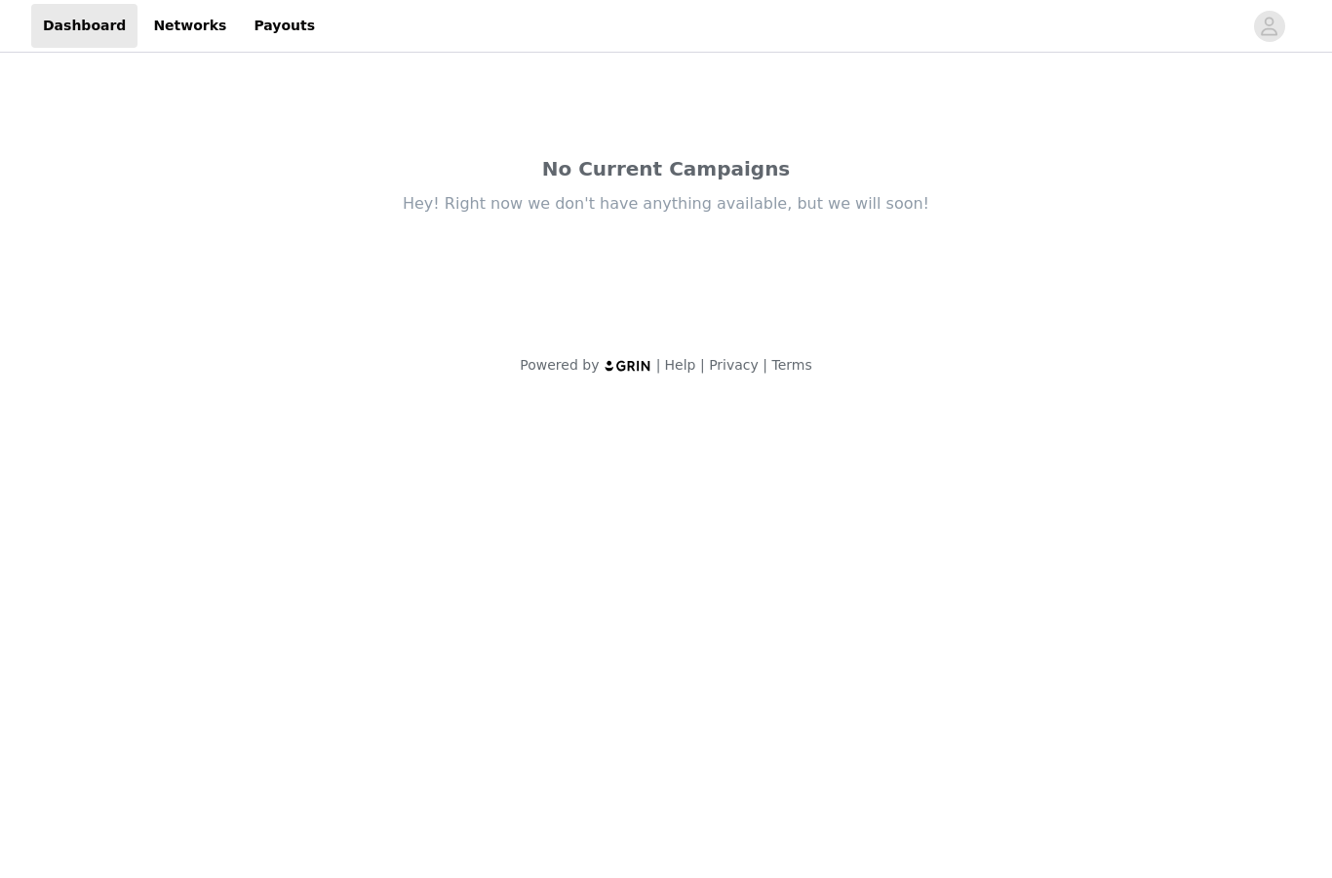 The width and height of the screenshot is (1332, 878). I want to click on a: Payouts, so click(284, 25).